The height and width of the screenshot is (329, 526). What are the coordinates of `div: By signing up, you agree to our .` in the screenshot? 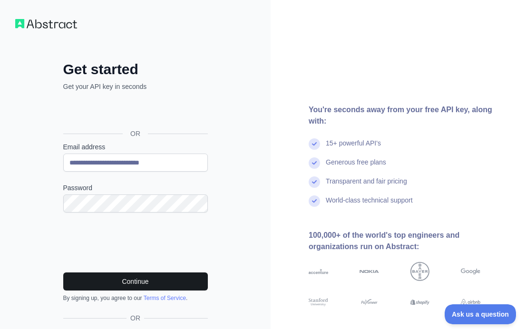 It's located at (136, 298).